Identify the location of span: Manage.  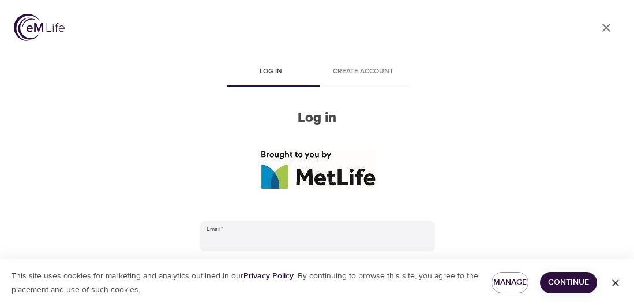
(510, 282).